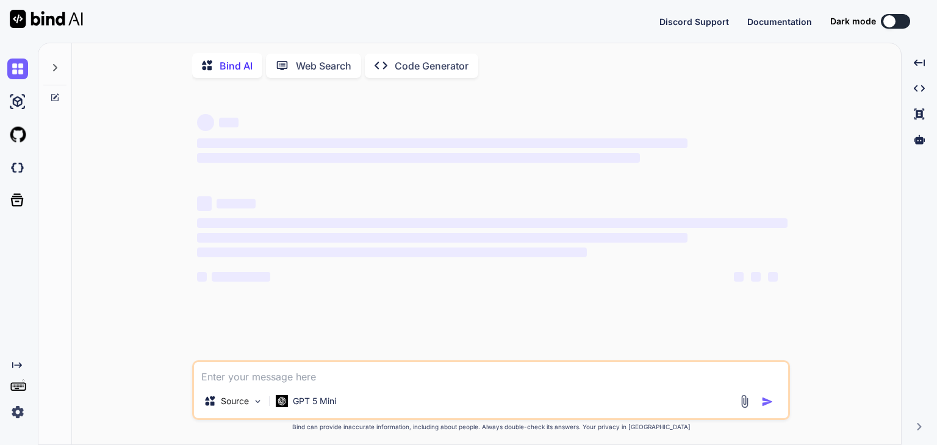 The image size is (937, 445). Describe the element at coordinates (18, 69) in the screenshot. I see `img: chat` at that location.